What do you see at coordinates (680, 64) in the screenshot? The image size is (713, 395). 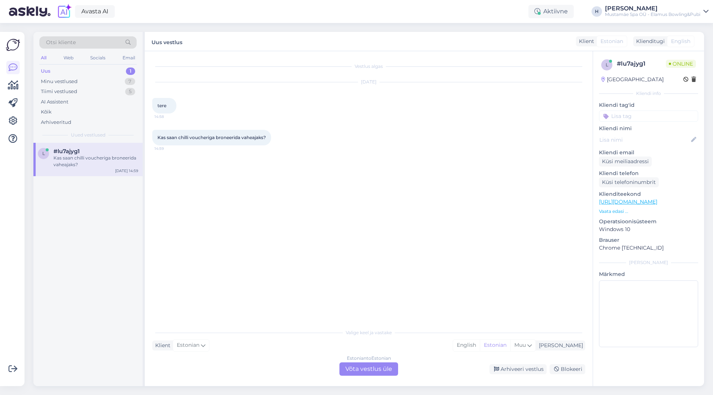 I see `span: Online` at bounding box center [680, 64].